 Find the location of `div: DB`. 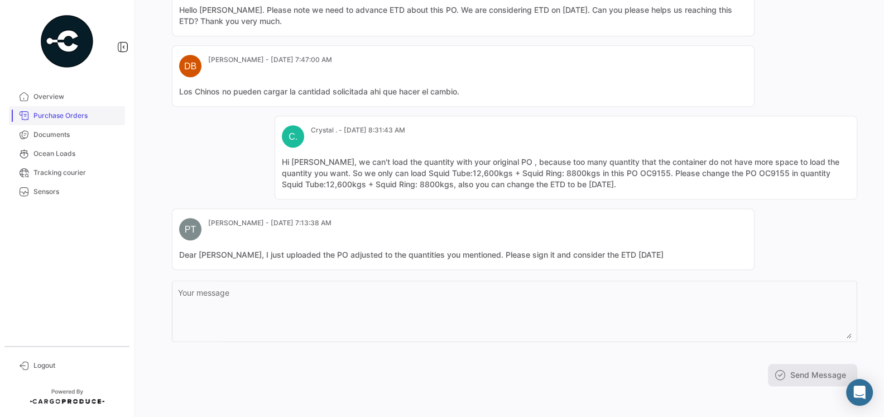

div: DB is located at coordinates (190, 66).